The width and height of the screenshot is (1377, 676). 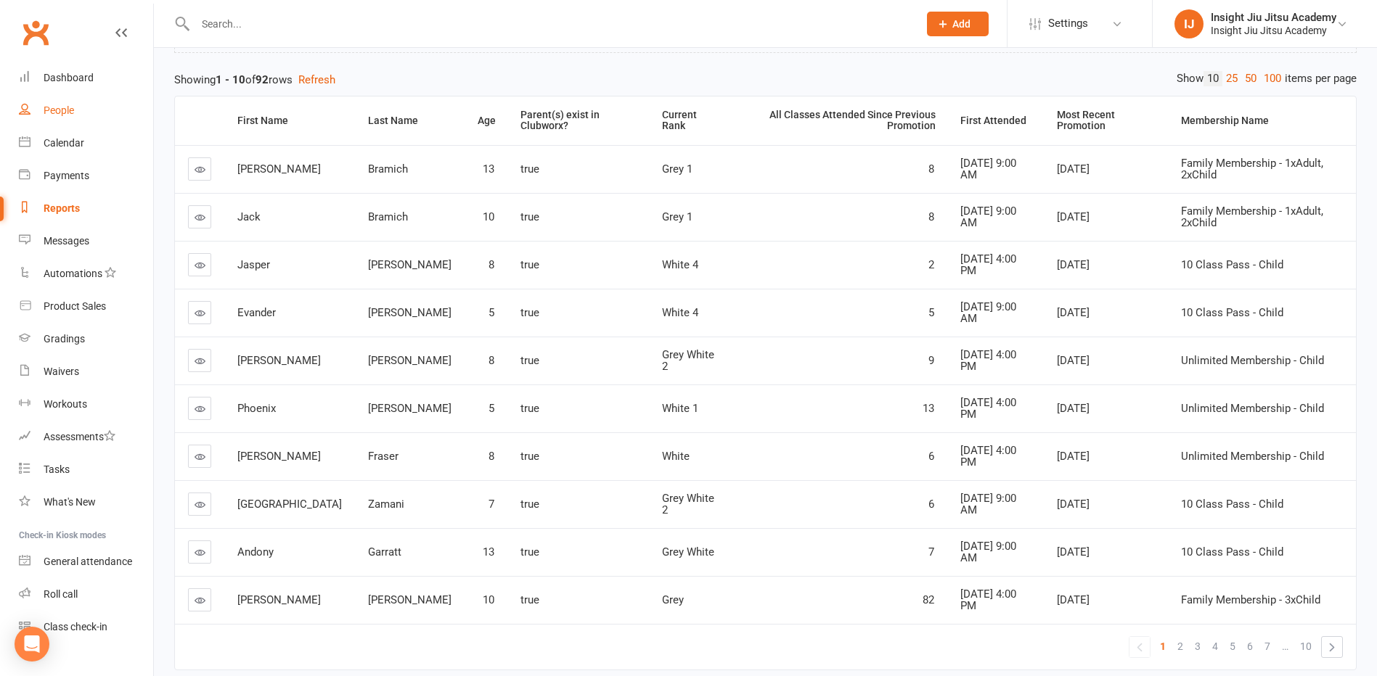 What do you see at coordinates (75, 627) in the screenshot?
I see `div: Class check-in` at bounding box center [75, 627].